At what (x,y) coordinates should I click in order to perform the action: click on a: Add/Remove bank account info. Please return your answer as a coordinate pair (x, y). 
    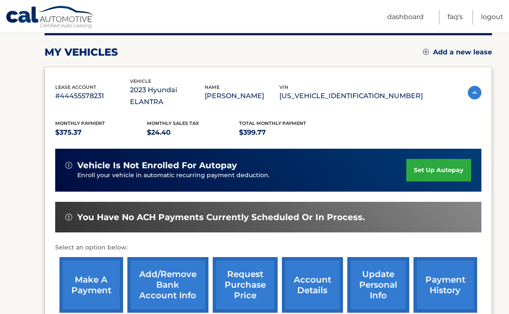
    Looking at the image, I should click on (168, 284).